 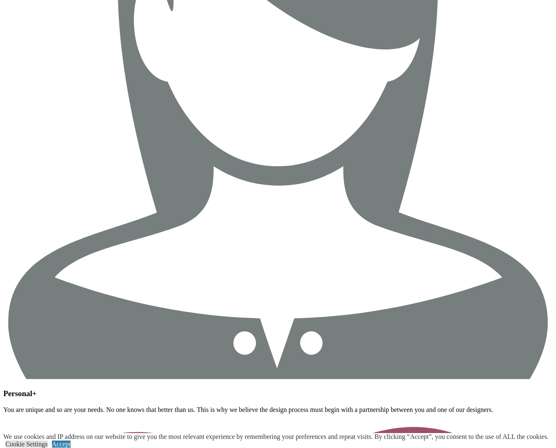 I want to click on p: You are unique and so are your needs. No one knows that better than us. This is why we believe th..., so click(x=278, y=410).